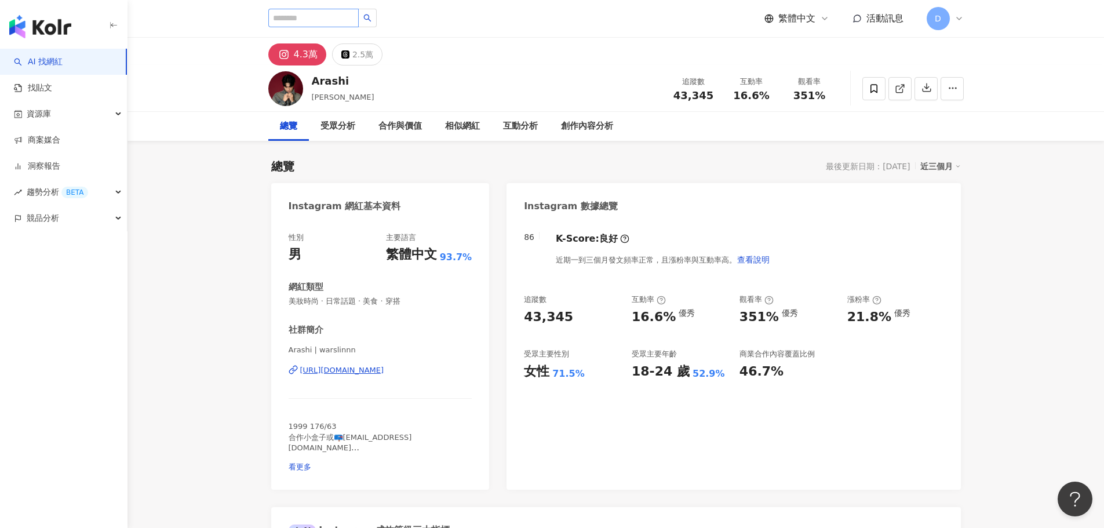 This screenshot has width=1104, height=528. What do you see at coordinates (286, 89) in the screenshot?
I see `img: KOL Avatar` at bounding box center [286, 89].